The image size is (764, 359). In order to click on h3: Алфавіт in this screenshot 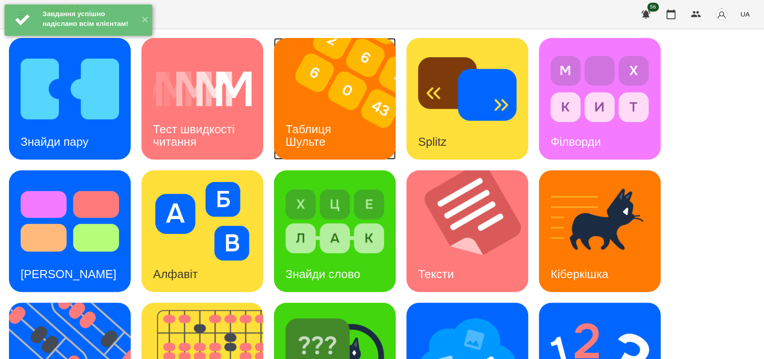, I will do `click(175, 274)`.